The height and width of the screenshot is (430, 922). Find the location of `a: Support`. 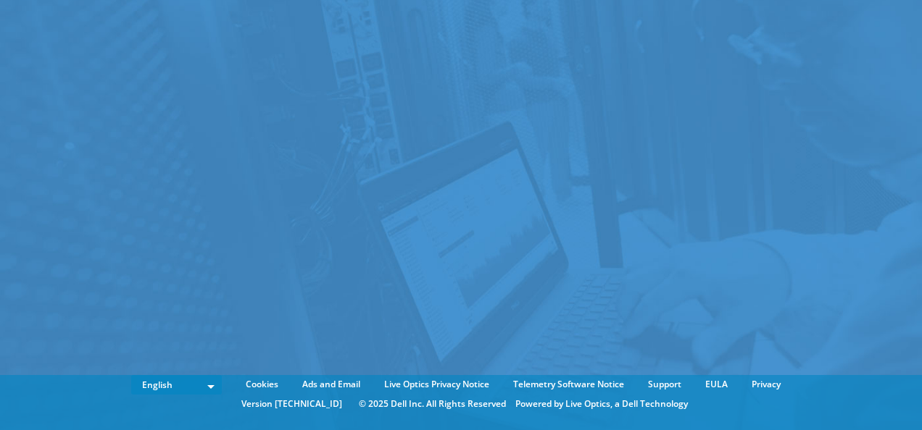

a: Support is located at coordinates (664, 385).